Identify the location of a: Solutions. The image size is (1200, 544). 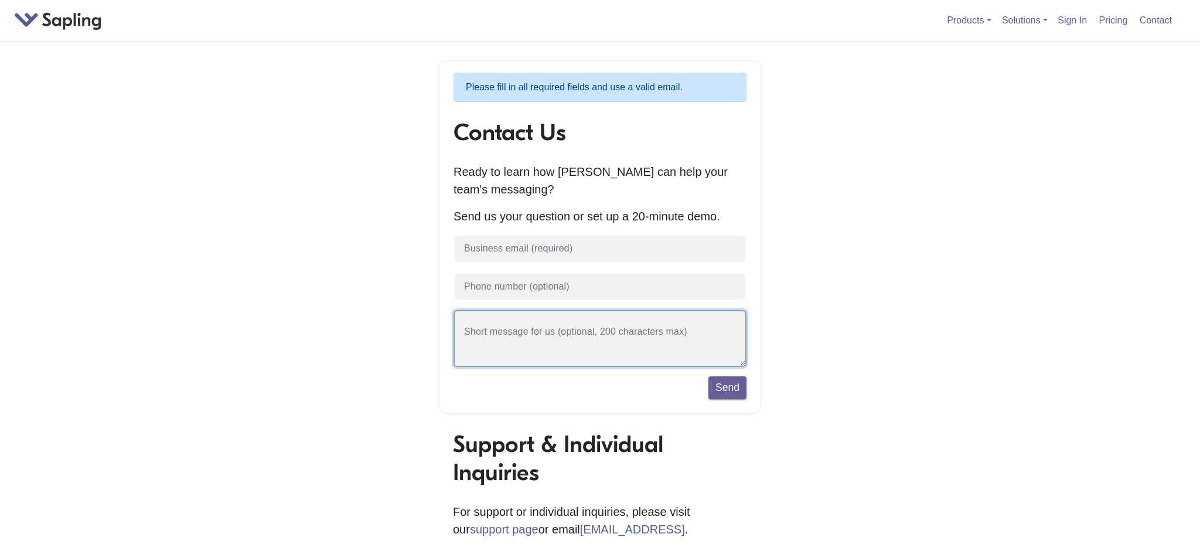
(1025, 20).